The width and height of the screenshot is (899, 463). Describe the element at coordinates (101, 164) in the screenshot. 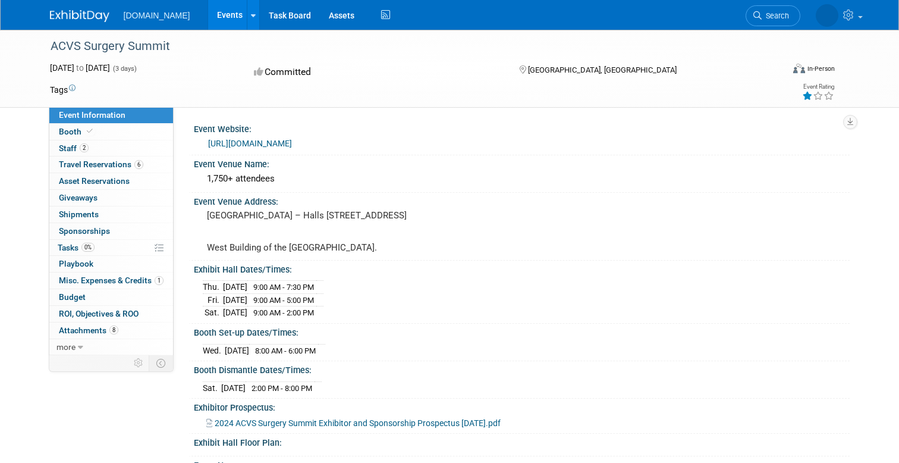

I see `span: Travel Reservations` at that location.